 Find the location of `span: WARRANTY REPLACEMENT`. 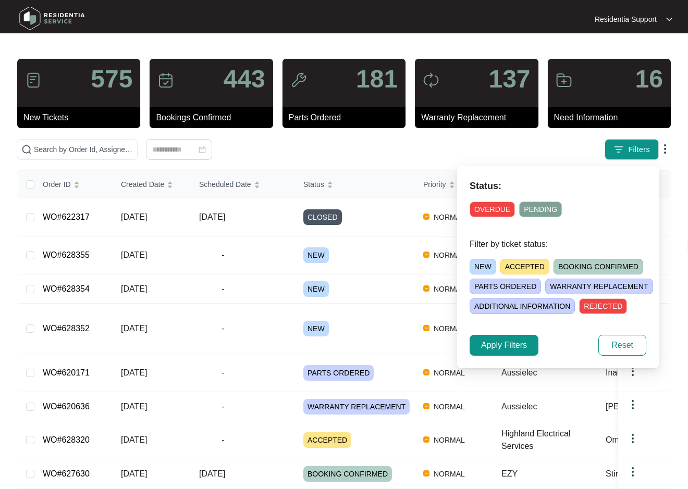

span: WARRANTY REPLACEMENT is located at coordinates (357, 407).